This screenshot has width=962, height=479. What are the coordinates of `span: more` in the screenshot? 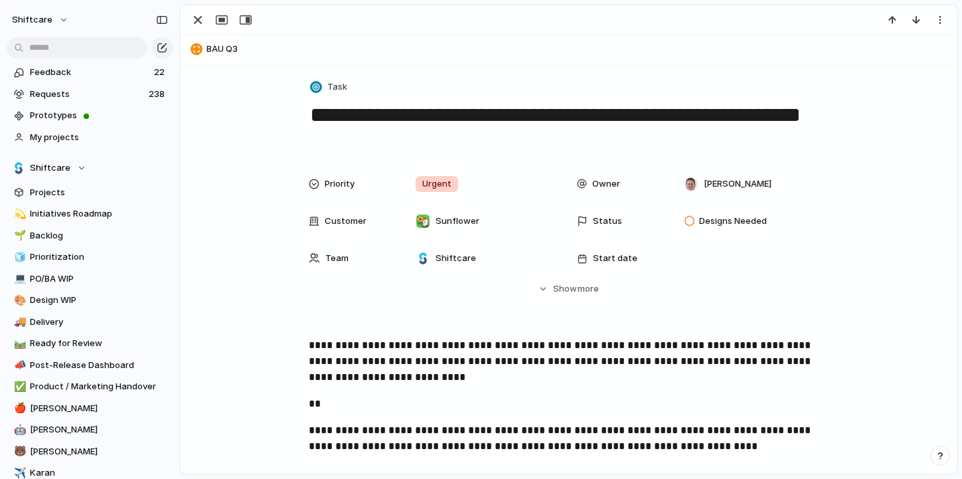 It's located at (589, 289).